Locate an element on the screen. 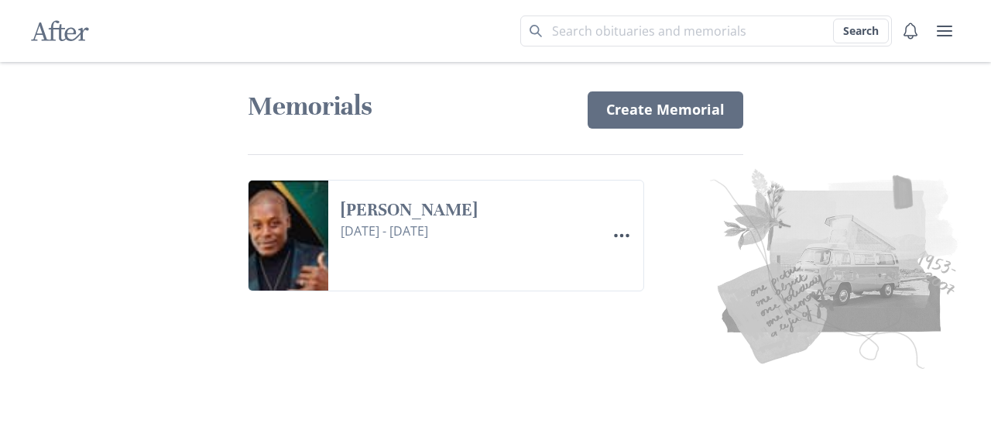 The height and width of the screenshot is (427, 991). button: Notifications is located at coordinates (911, 31).